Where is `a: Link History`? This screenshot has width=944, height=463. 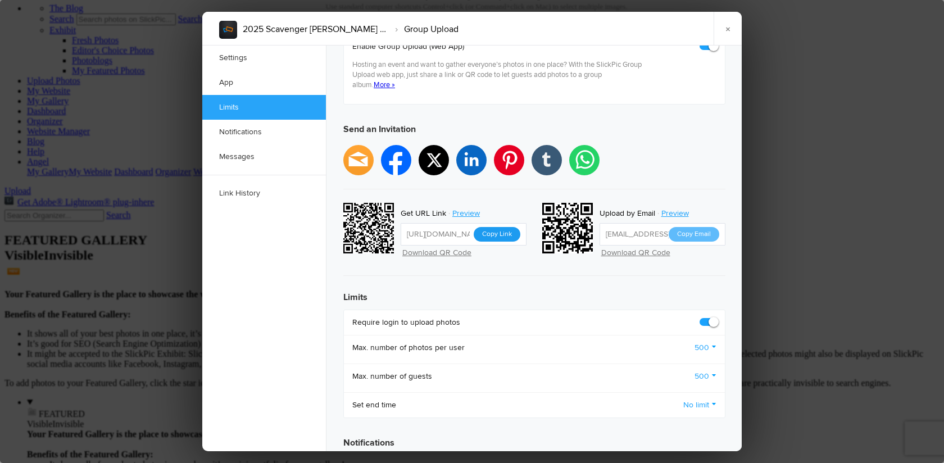
a: Link History is located at coordinates (264, 193).